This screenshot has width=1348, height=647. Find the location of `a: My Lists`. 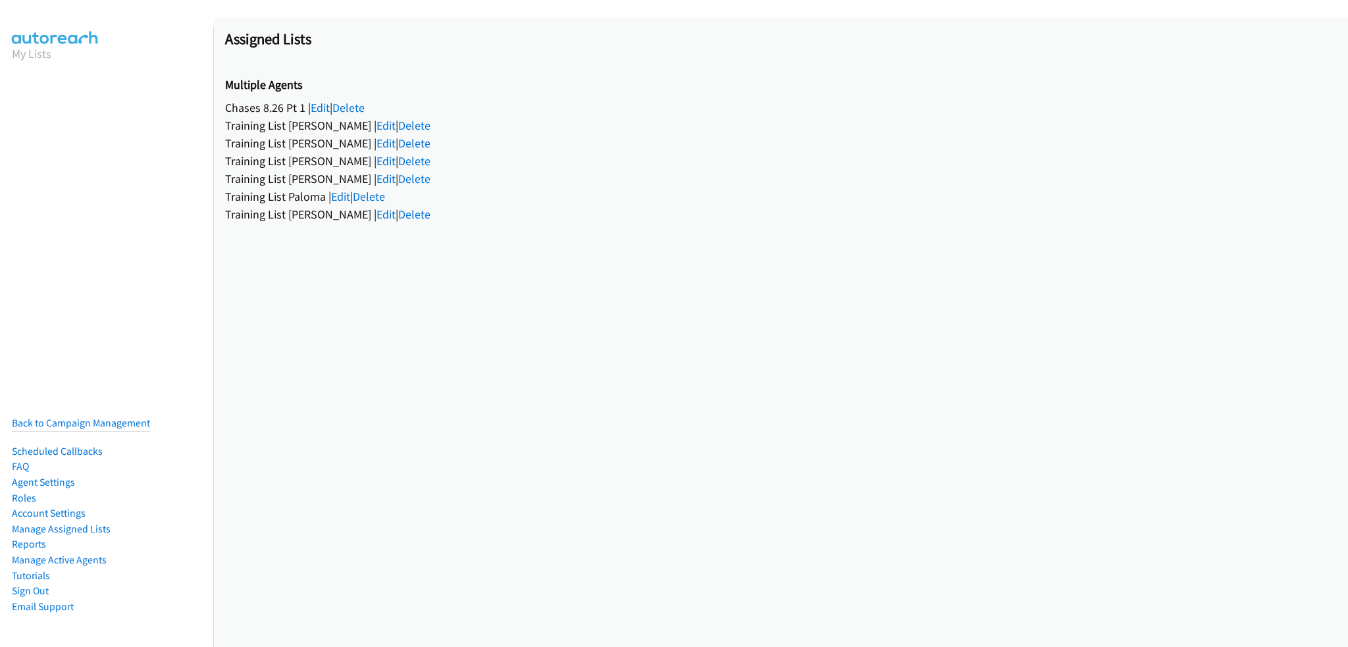

a: My Lists is located at coordinates (32, 53).